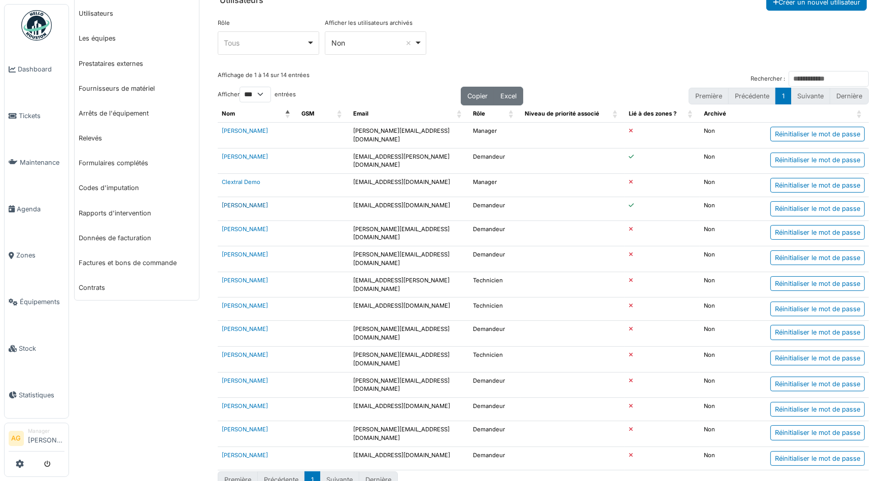 The image size is (882, 481). I want to click on span: Statistiques, so click(42, 395).